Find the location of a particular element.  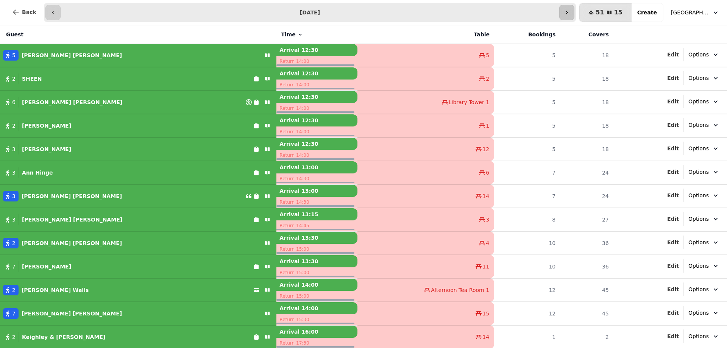

td: 12 is located at coordinates (527, 290).